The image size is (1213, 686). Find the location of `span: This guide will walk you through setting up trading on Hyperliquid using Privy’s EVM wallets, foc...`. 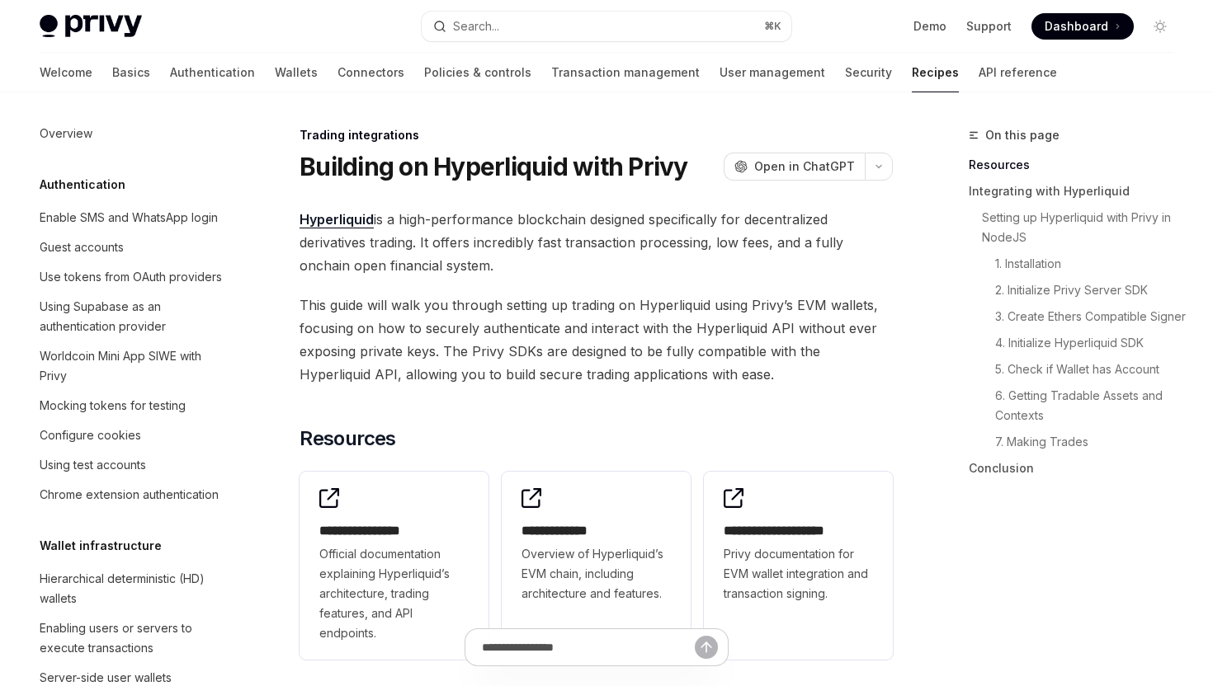

span: This guide will walk you through setting up trading on Hyperliquid using Privy’s EVM wallets, foc... is located at coordinates (596, 340).